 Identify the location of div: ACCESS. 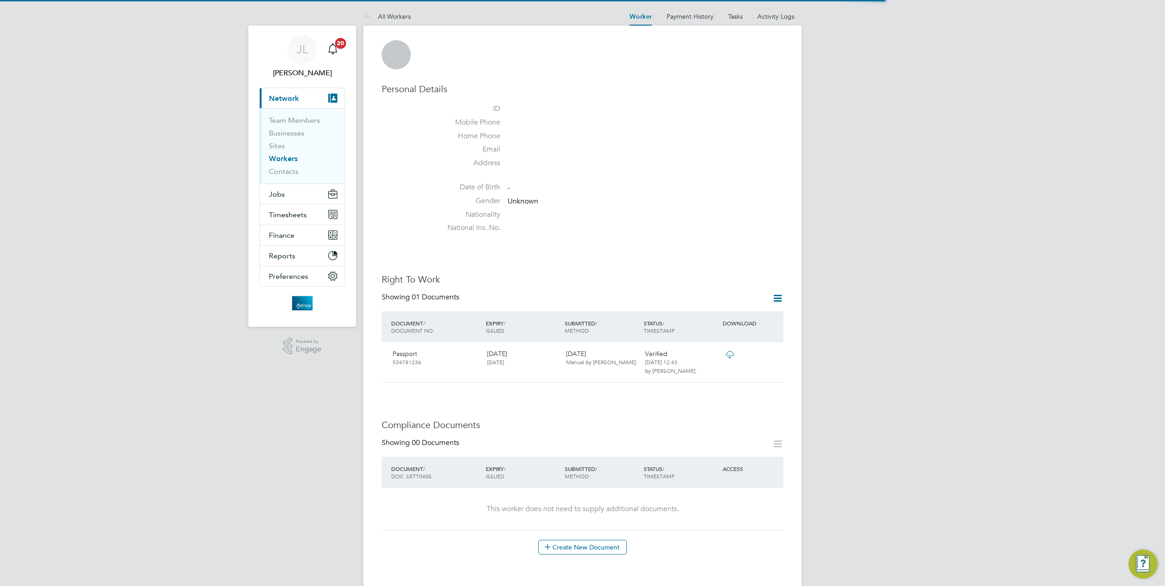
(752, 469).